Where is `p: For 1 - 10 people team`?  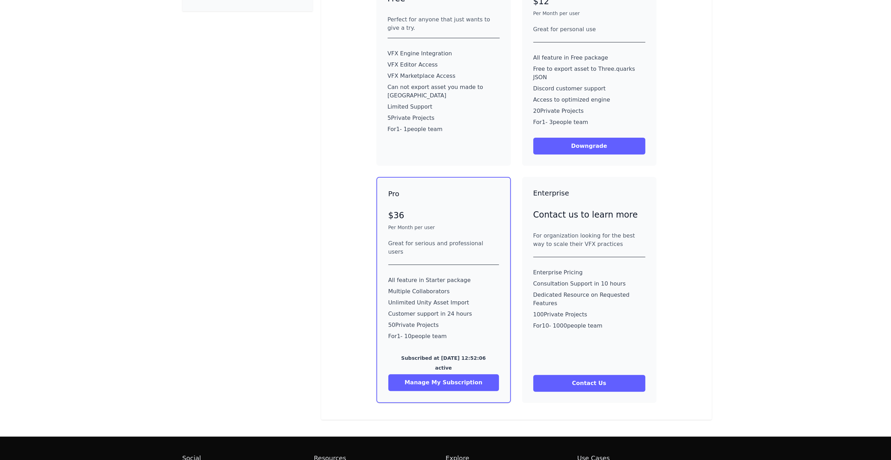 p: For 1 - 10 people team is located at coordinates (443, 336).